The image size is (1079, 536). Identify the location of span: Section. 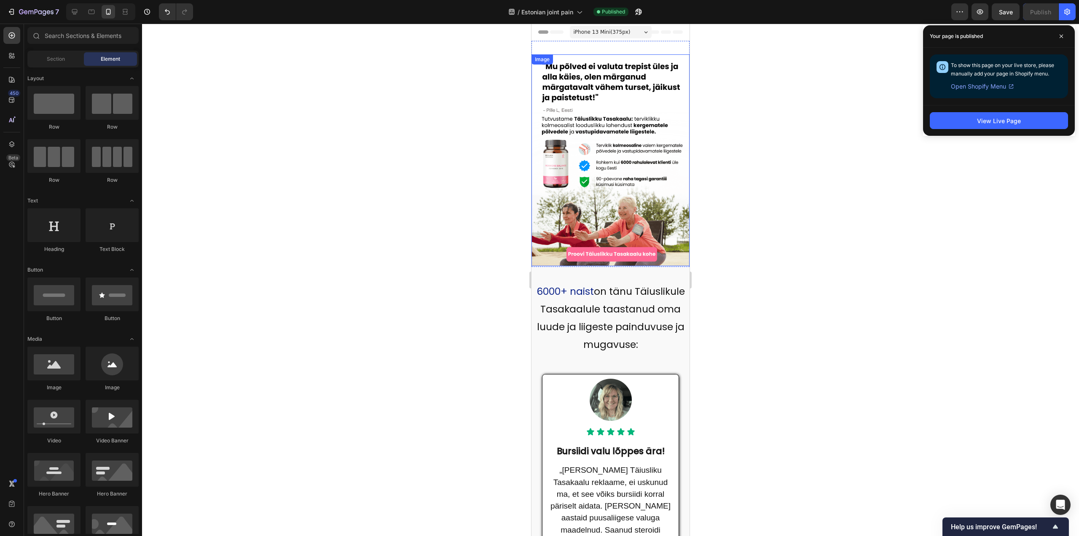
(56, 59).